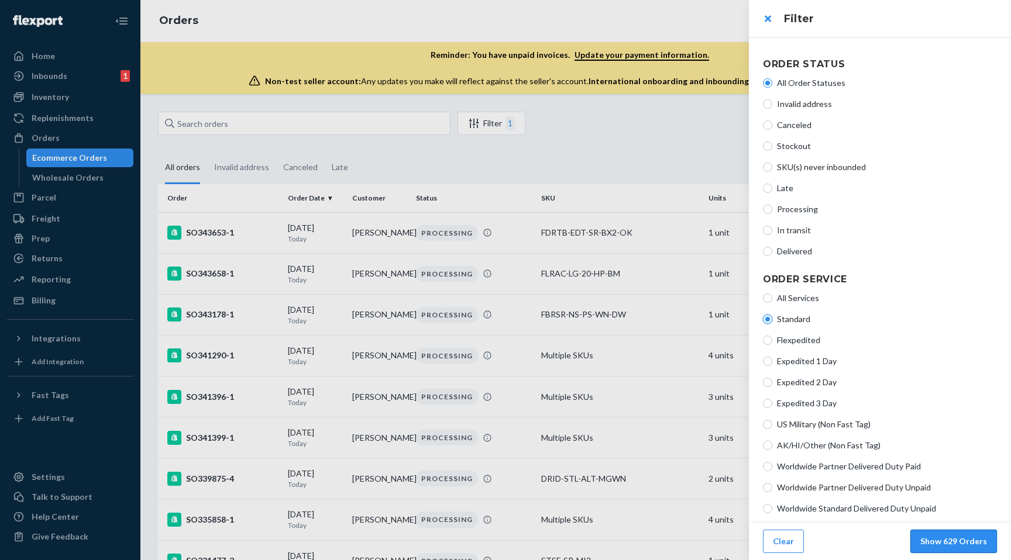  What do you see at coordinates (767, 446) in the screenshot?
I see `input: AK/HI/Other (Non Fast Tag)` at bounding box center [767, 446].